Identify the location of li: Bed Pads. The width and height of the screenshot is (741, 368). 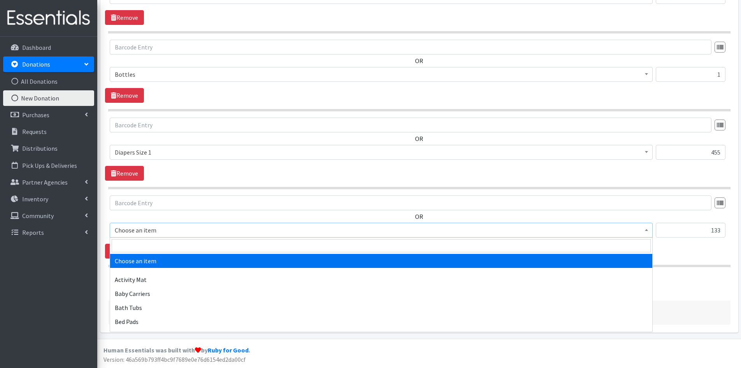
(381, 322).